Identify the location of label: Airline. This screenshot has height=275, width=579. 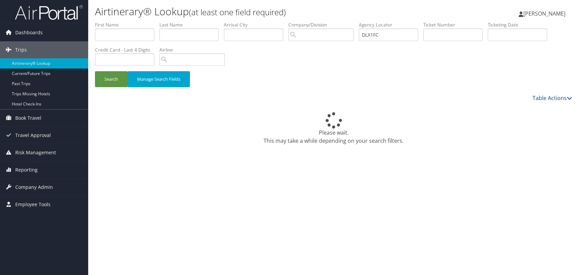
(195, 50).